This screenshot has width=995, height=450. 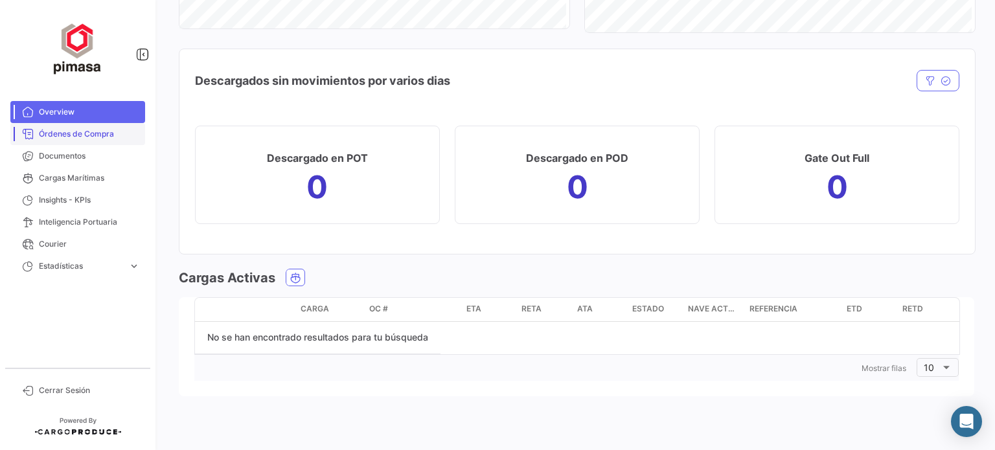 What do you see at coordinates (925, 310) in the screenshot?
I see `datatable-header-cell: RETD` at bounding box center [925, 310].